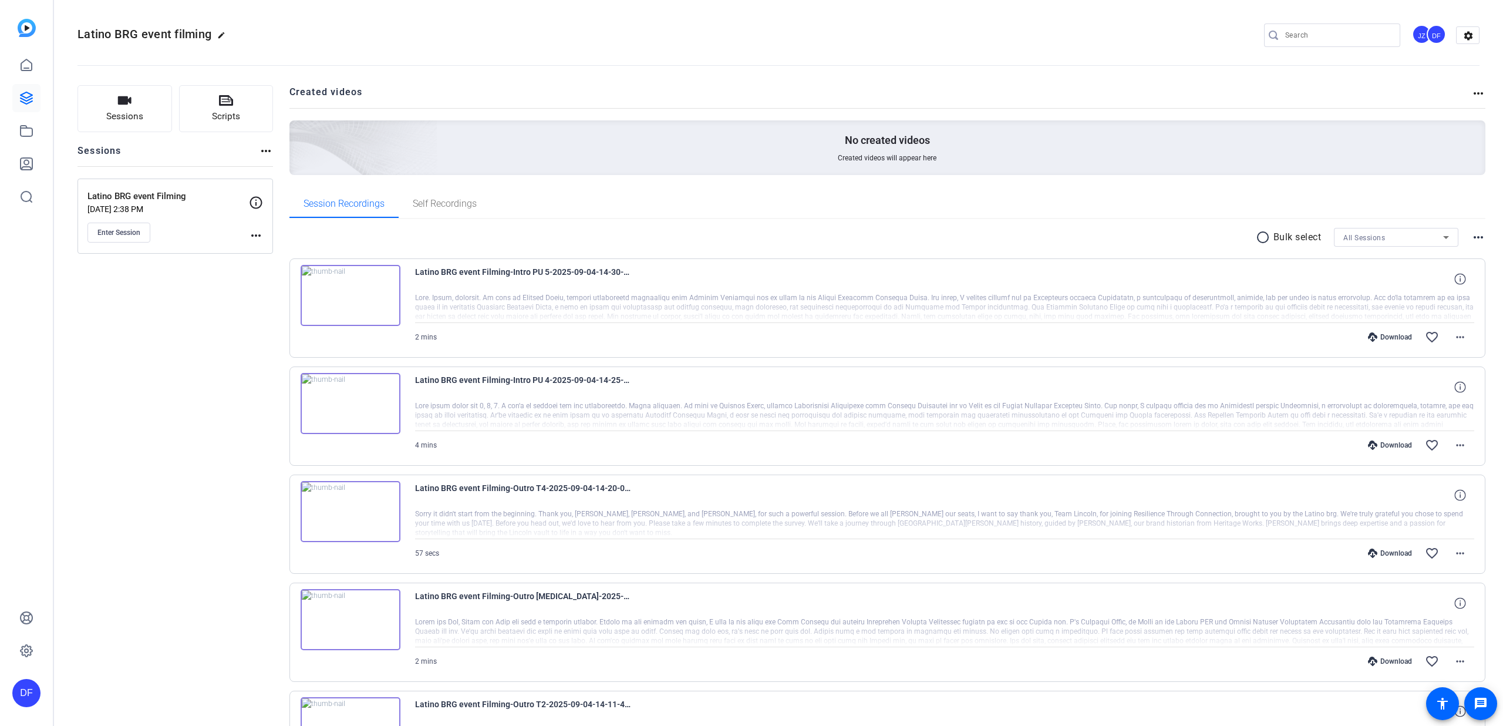  I want to click on span: Created videos will appear here, so click(887, 158).